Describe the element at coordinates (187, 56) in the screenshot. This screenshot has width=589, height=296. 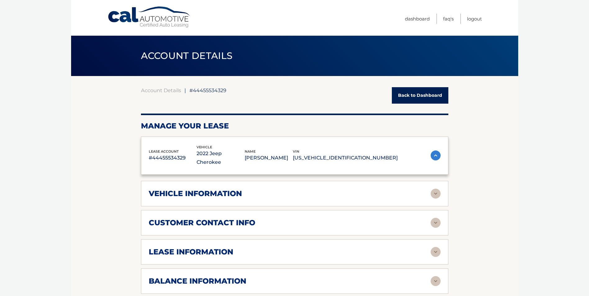
I see `span: ACCOUNT DETAILS` at that location.